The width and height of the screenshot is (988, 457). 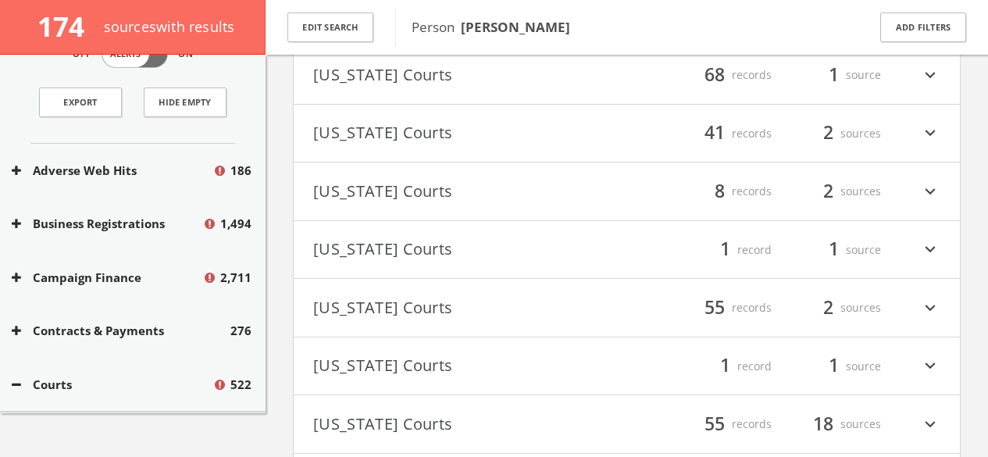 I want to click on span: source s with results, so click(x=170, y=27).